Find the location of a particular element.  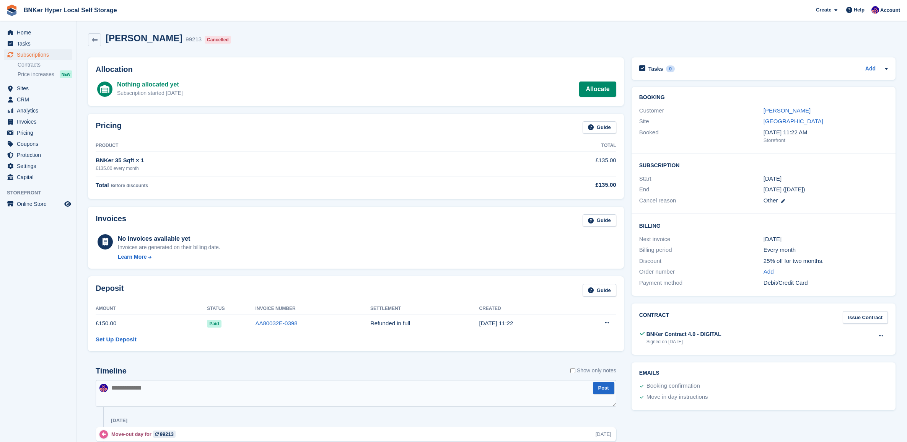

span: Paid is located at coordinates (214, 324).